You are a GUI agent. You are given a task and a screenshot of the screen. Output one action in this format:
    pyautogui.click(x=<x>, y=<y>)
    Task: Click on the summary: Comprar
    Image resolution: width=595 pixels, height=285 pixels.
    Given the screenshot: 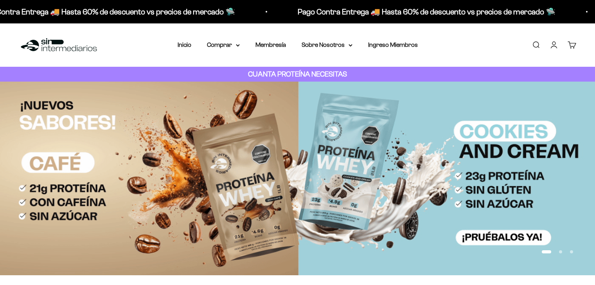 What is the action you would take?
    pyautogui.click(x=223, y=45)
    